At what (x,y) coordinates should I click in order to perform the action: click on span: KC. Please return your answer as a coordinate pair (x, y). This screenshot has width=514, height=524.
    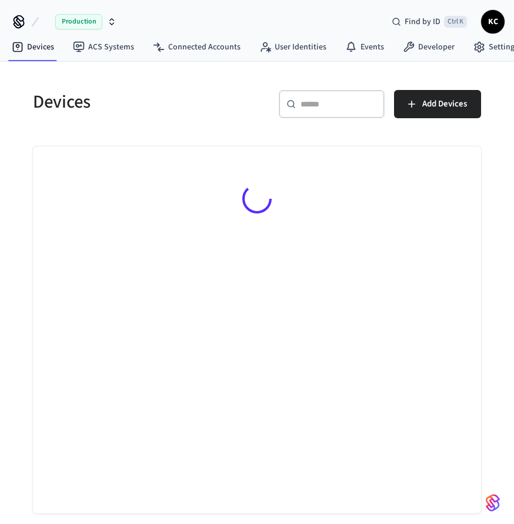
    Looking at the image, I should click on (493, 22).